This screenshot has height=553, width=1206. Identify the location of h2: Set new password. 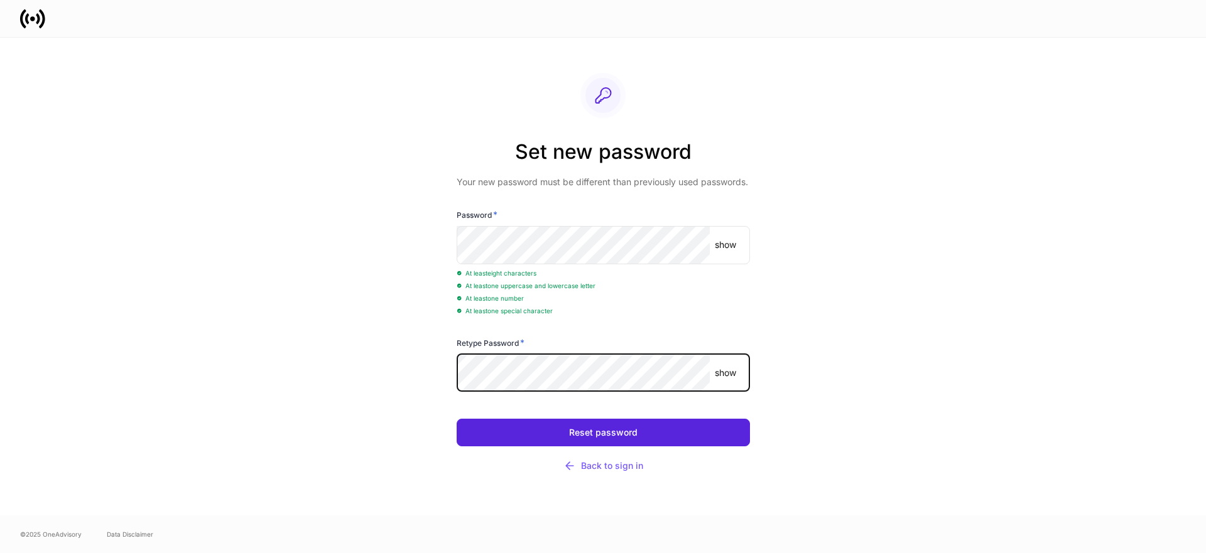
(603, 157).